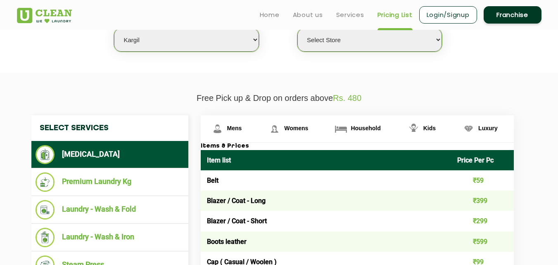 The image size is (558, 265). I want to click on td: Belt, so click(326, 180).